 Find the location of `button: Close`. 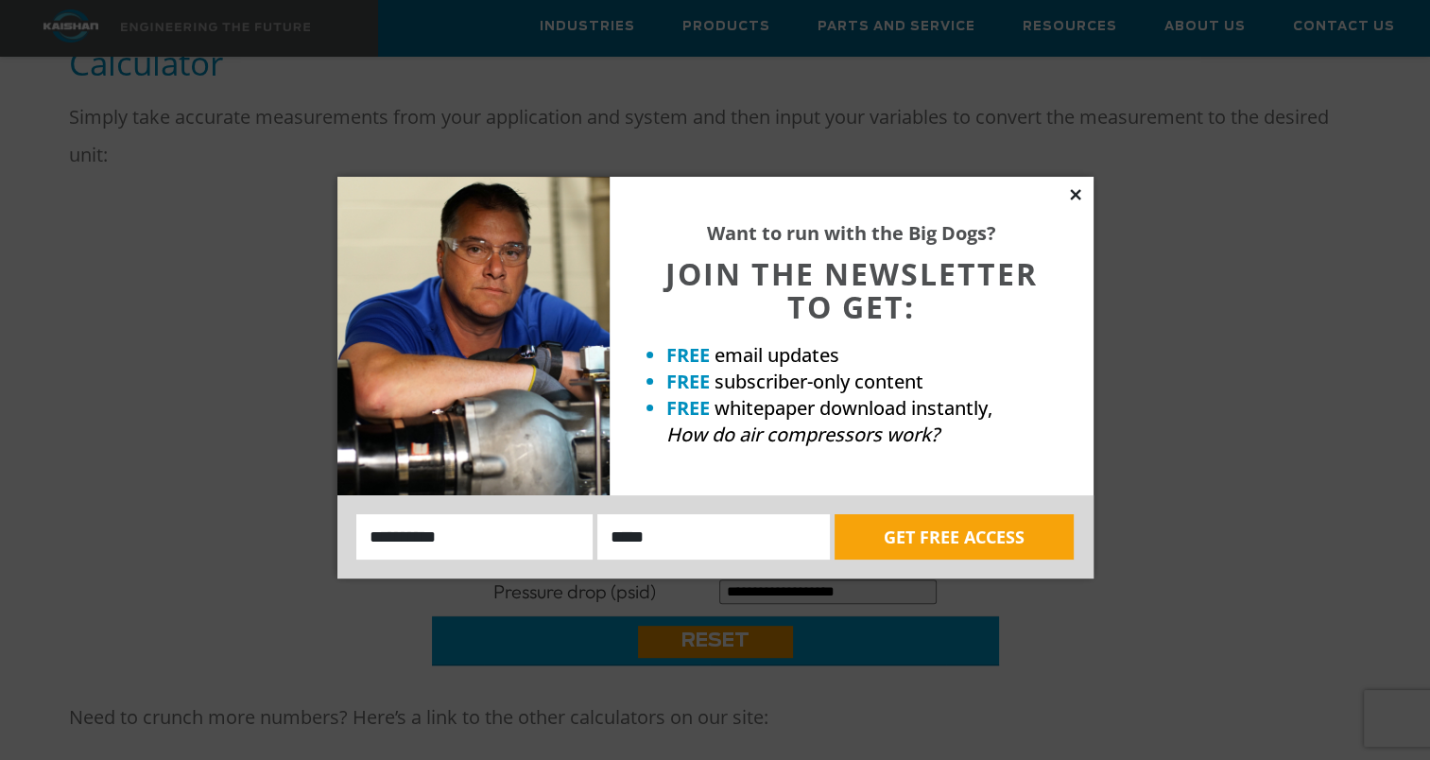

button: Close is located at coordinates (1076, 195).